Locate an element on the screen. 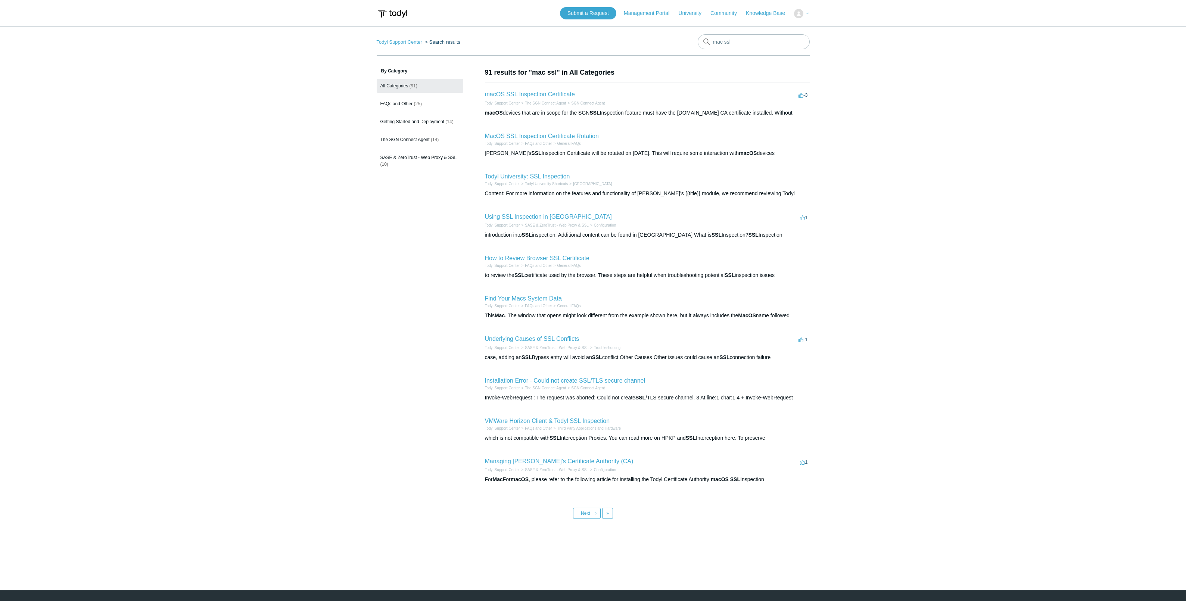 Image resolution: width=1186 pixels, height=601 pixels. input: Search is located at coordinates (754, 42).